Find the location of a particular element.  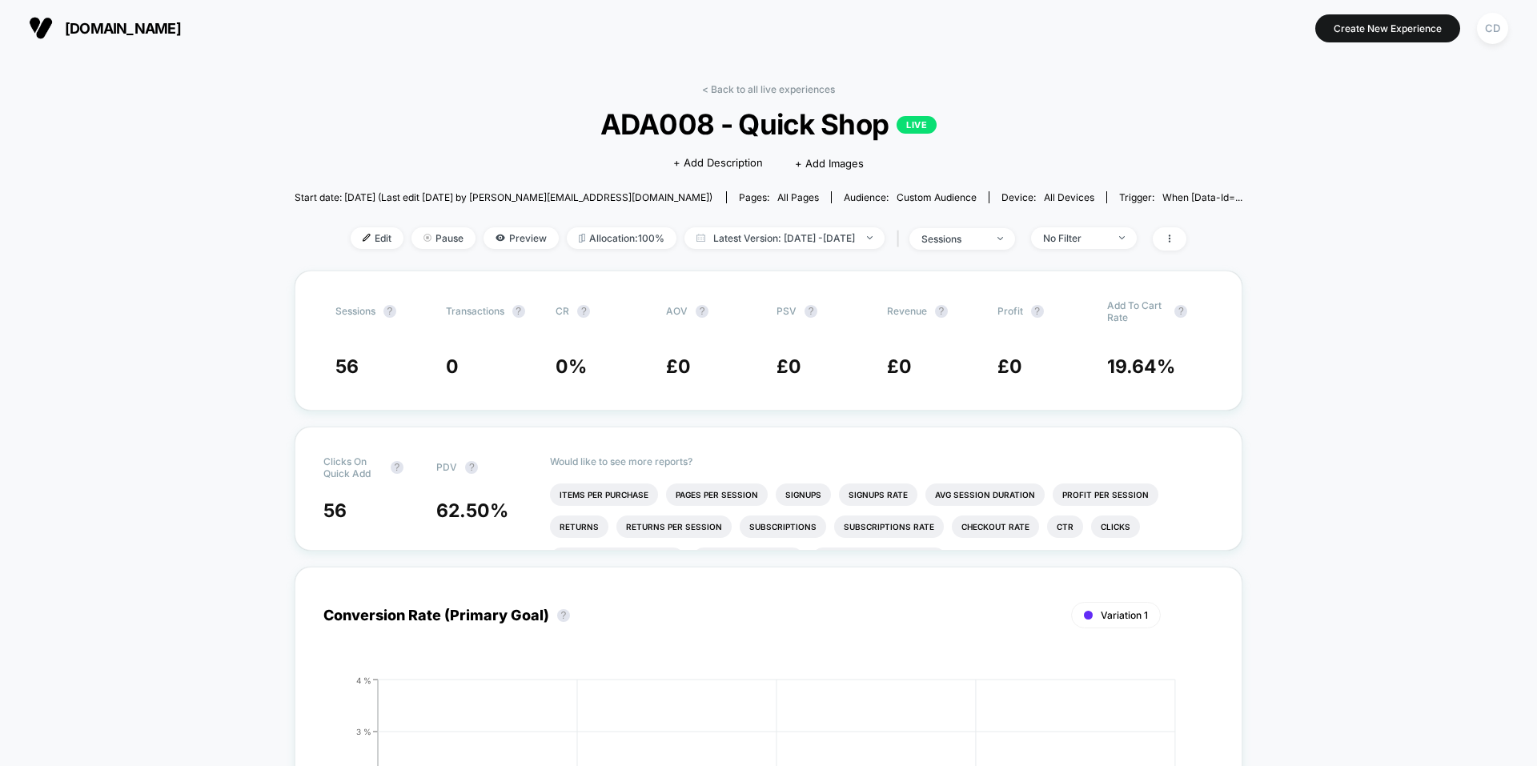

li: Profit Per Session is located at coordinates (1106, 495).